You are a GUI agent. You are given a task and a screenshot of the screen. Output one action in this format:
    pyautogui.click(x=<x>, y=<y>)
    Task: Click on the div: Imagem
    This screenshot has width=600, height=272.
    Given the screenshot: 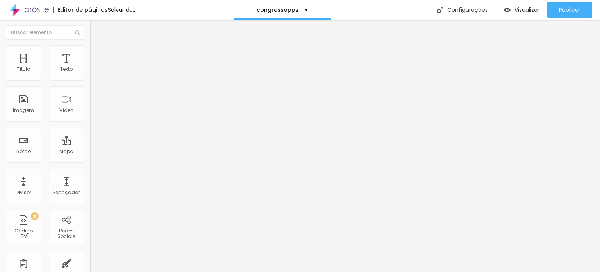 What is the action you would take?
    pyautogui.click(x=23, y=110)
    